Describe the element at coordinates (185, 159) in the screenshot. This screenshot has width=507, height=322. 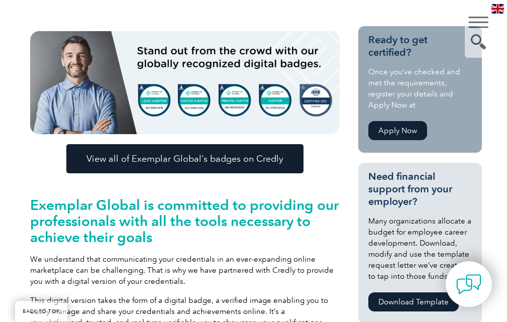
I see `span: View all of Exemplar Global’s badges on Credly` at that location.